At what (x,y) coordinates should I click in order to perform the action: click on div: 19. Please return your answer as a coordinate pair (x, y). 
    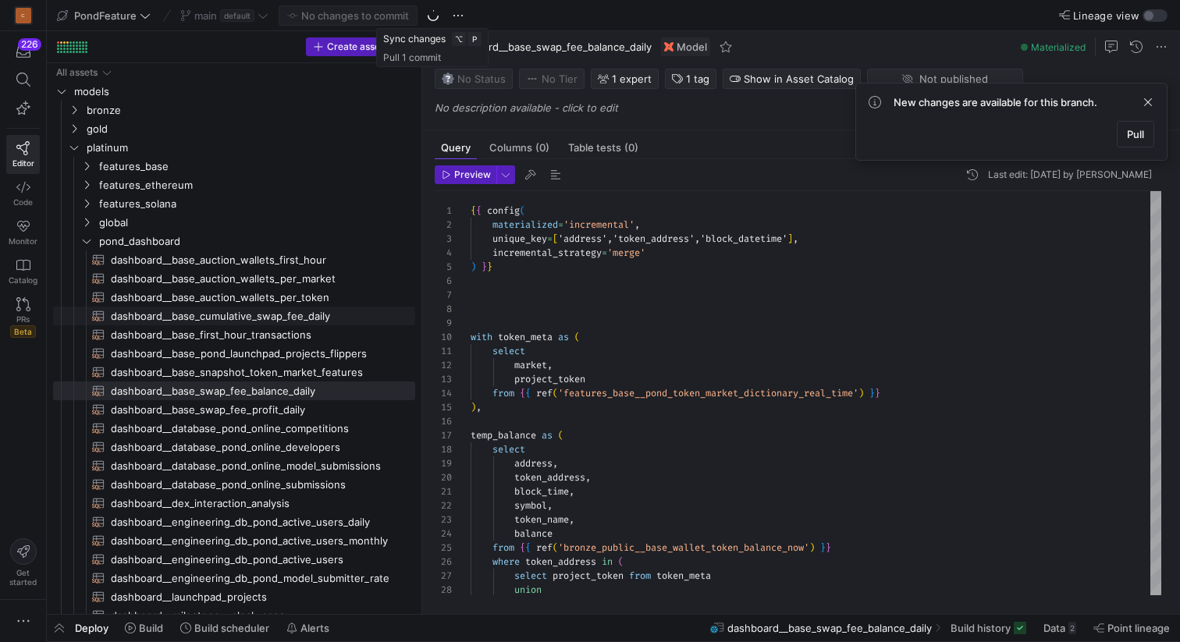
    Looking at the image, I should click on (443, 463).